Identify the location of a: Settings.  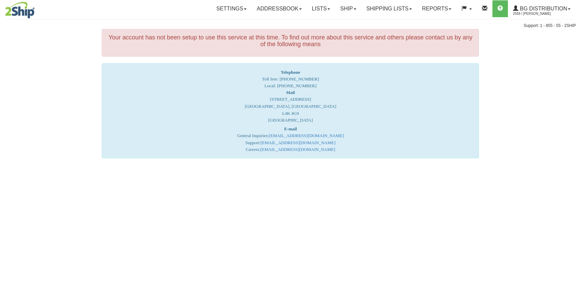
(232, 9).